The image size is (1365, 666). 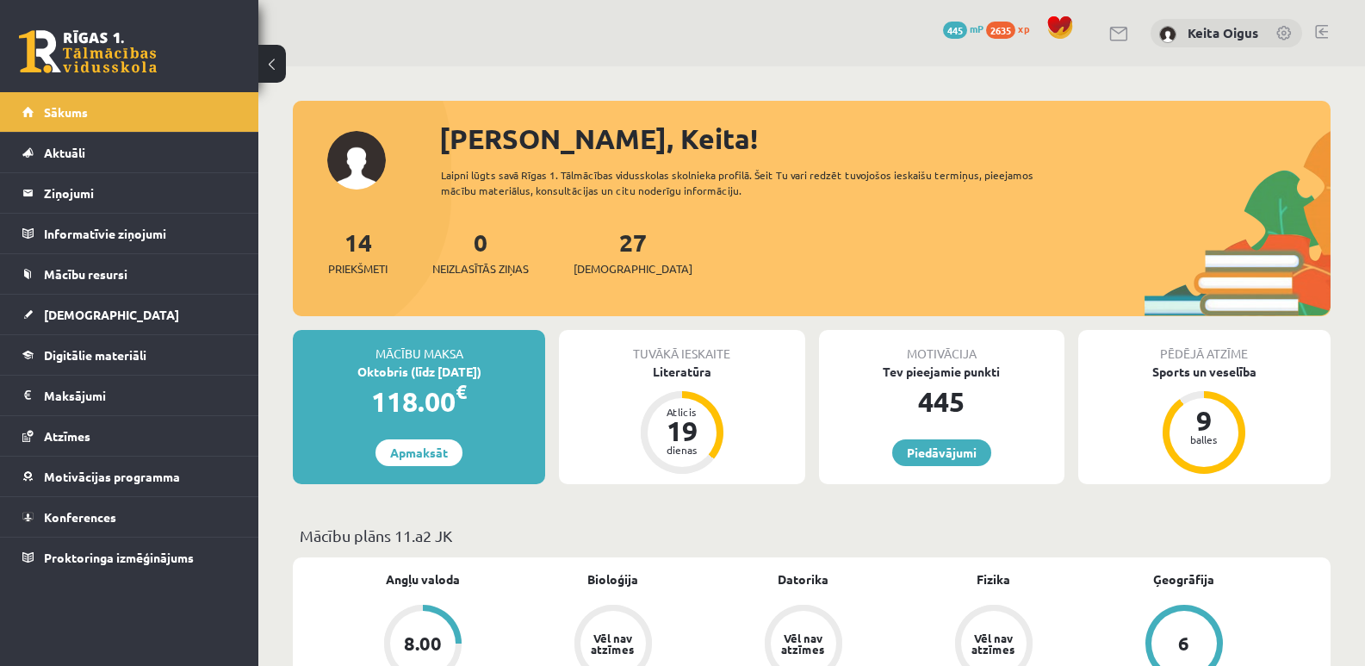 I want to click on span: Priekšmeti, so click(x=357, y=269).